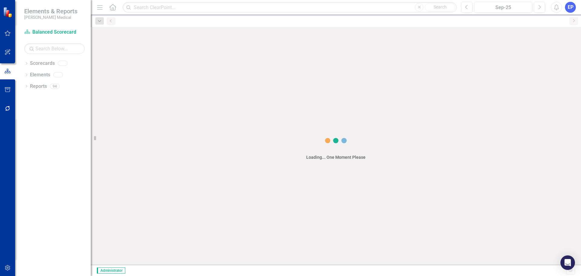  I want to click on a: Reports, so click(38, 86).